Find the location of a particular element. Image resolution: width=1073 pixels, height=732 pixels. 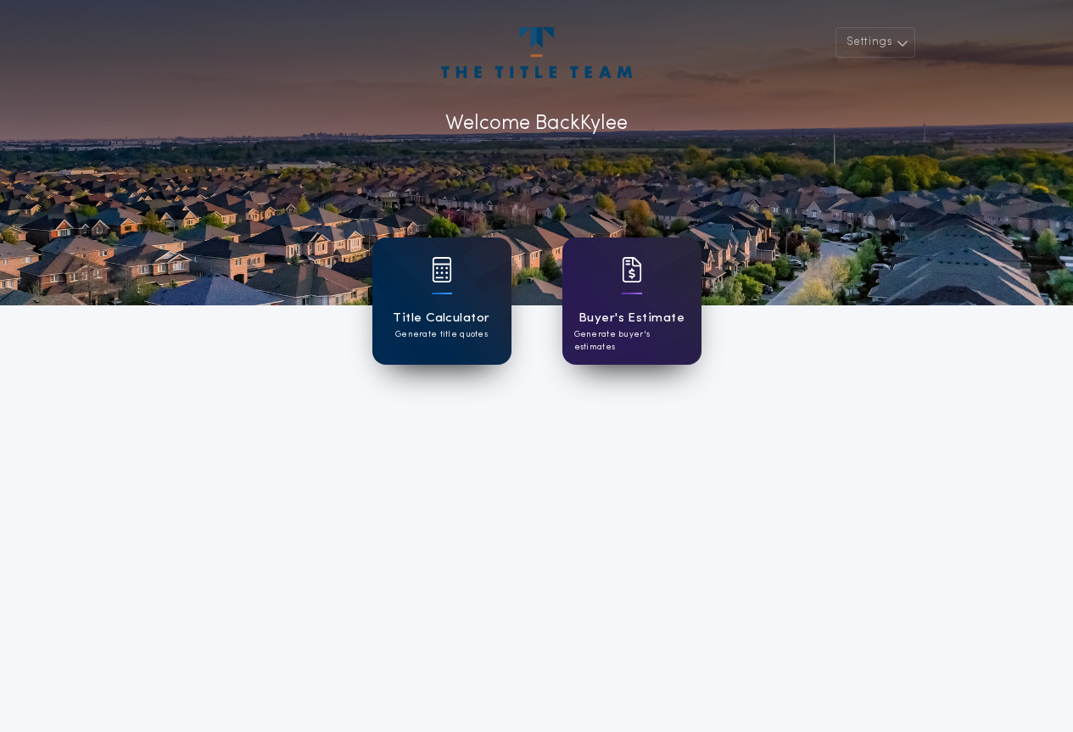

a: card iconBuyer's EstimateGenerate buyer's estimates is located at coordinates (632, 301).